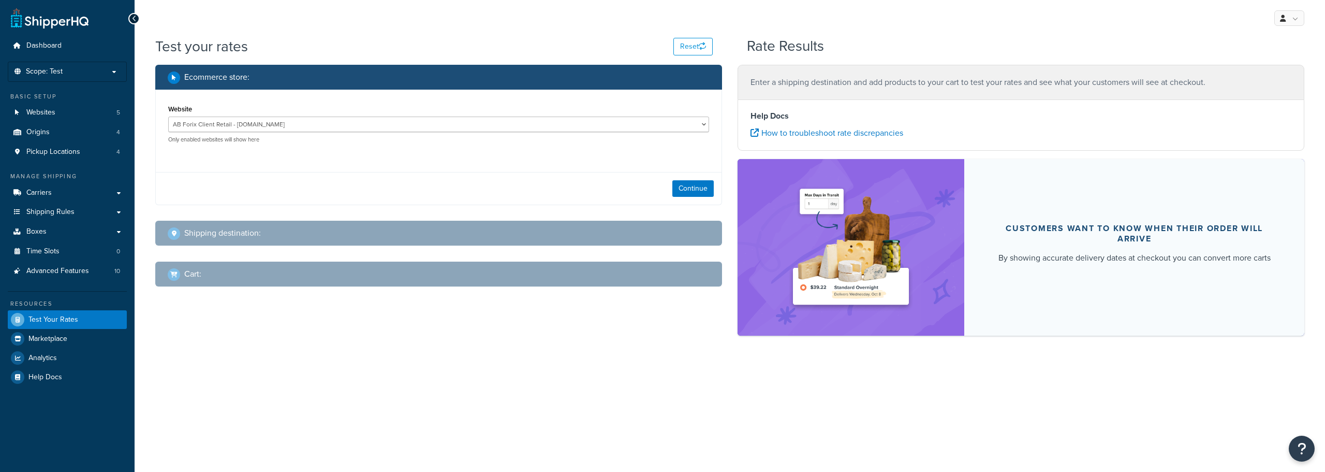  Describe the element at coordinates (67, 176) in the screenshot. I see `div: Manage Shipping` at that location.